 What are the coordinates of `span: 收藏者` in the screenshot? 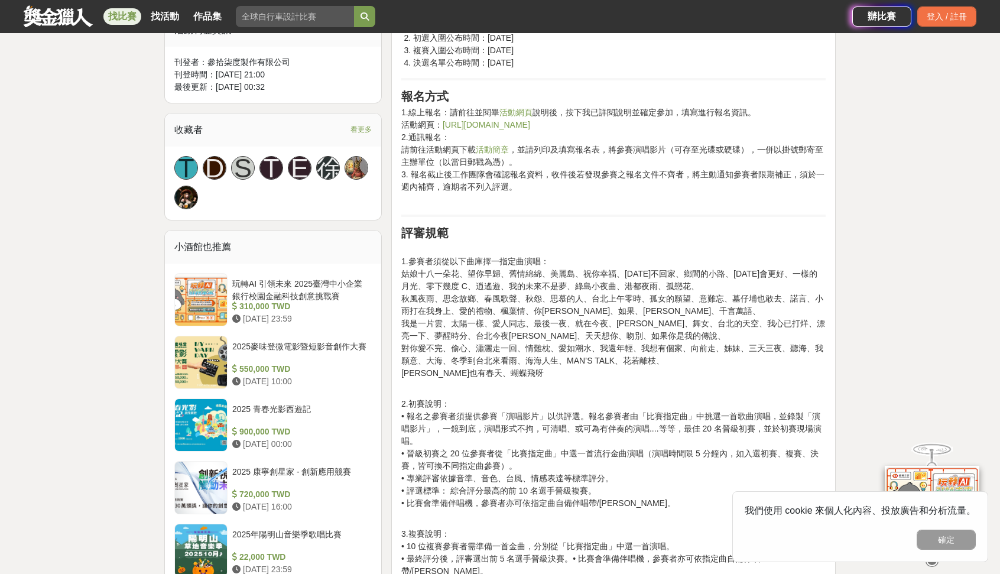 It's located at (189, 129).